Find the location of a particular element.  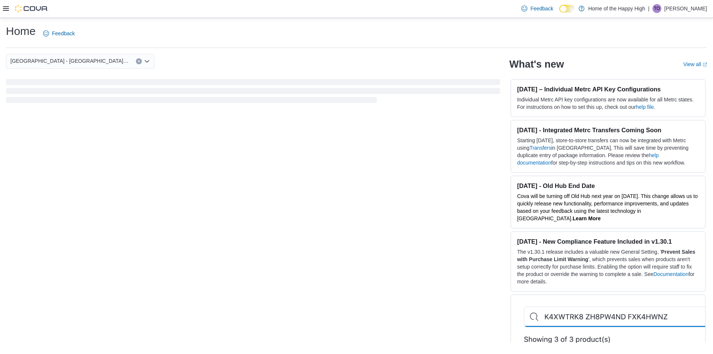

a: help documentation is located at coordinates (587, 159).